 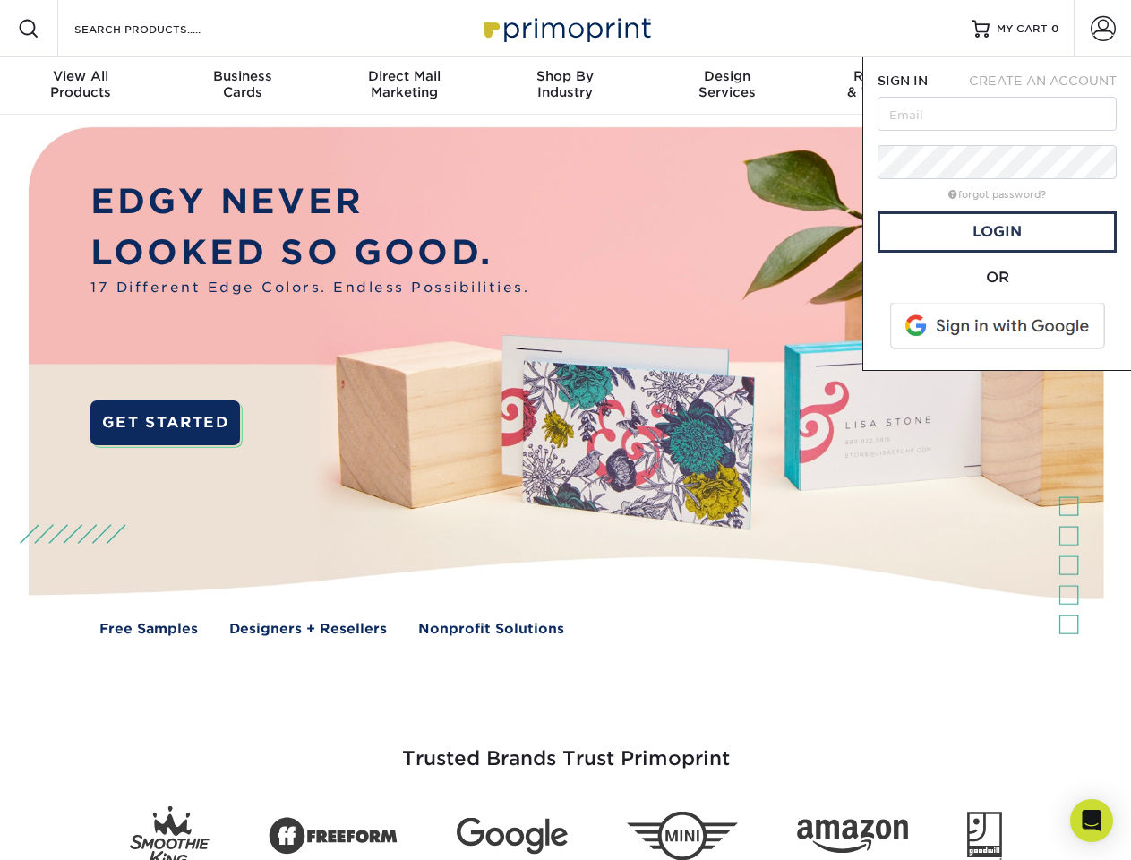 I want to click on a: Free Samples, so click(x=149, y=629).